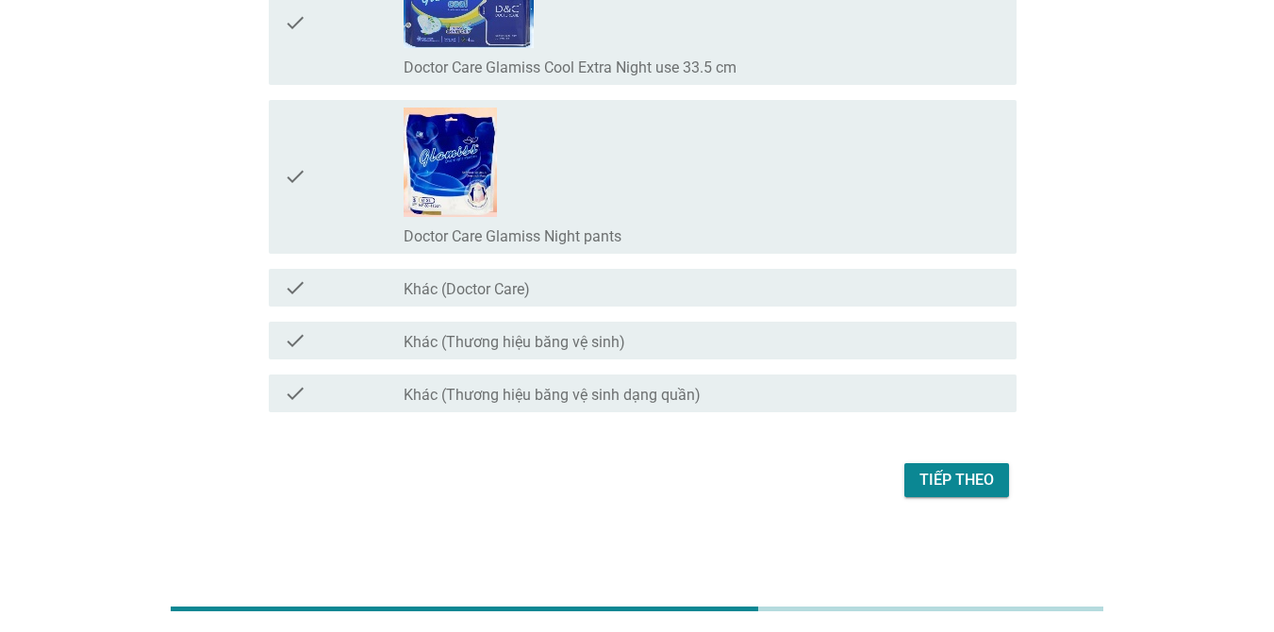 The image size is (1274, 632). Describe the element at coordinates (956, 480) in the screenshot. I see `button: Tiếp theo` at that location.